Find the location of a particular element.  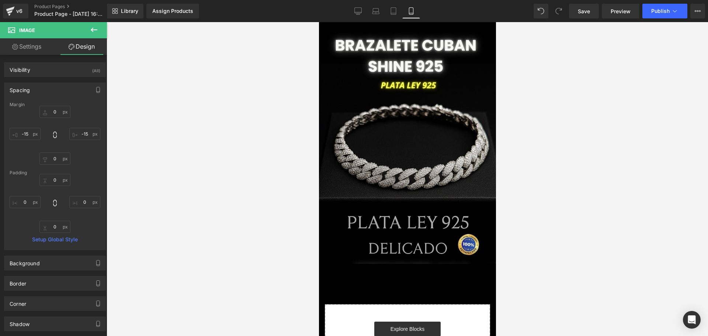

a: Explore Blocks is located at coordinates (88, 307).